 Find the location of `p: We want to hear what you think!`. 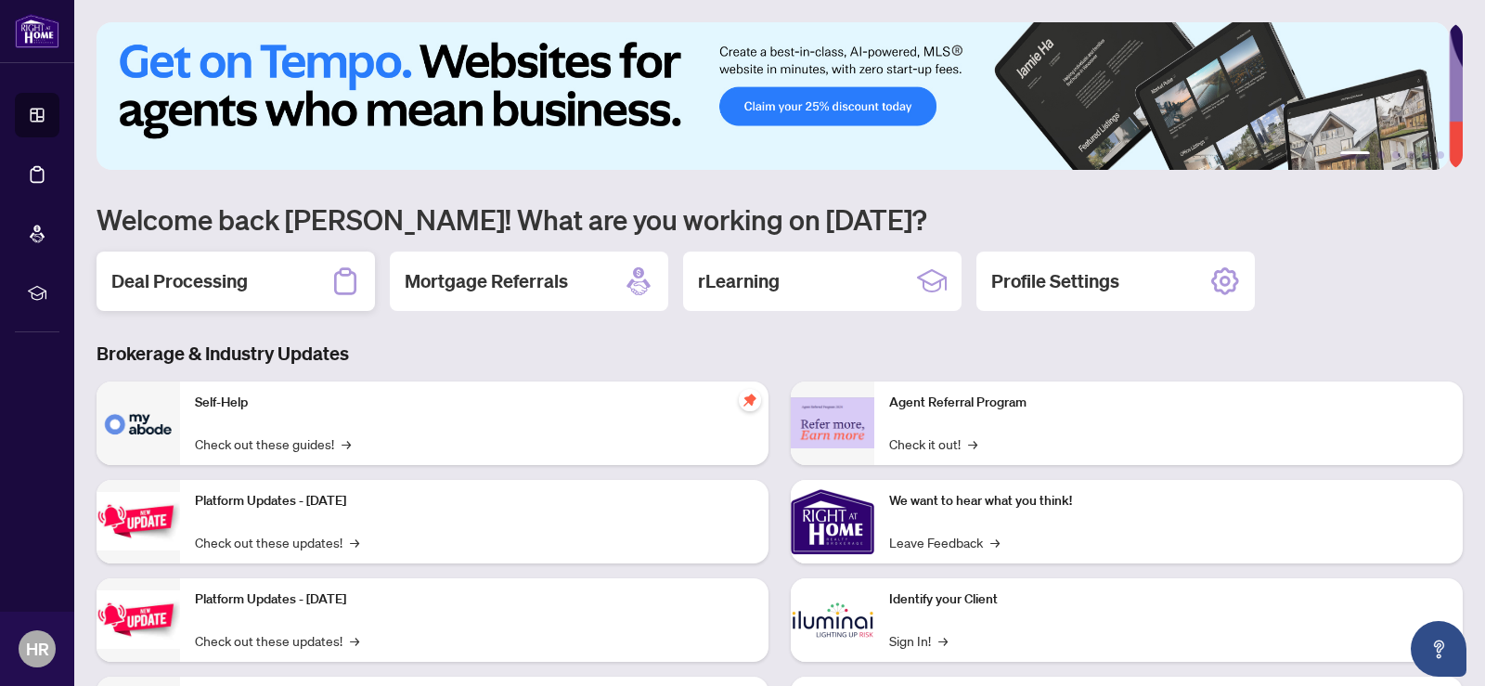

p: We want to hear what you think! is located at coordinates (1169, 501).